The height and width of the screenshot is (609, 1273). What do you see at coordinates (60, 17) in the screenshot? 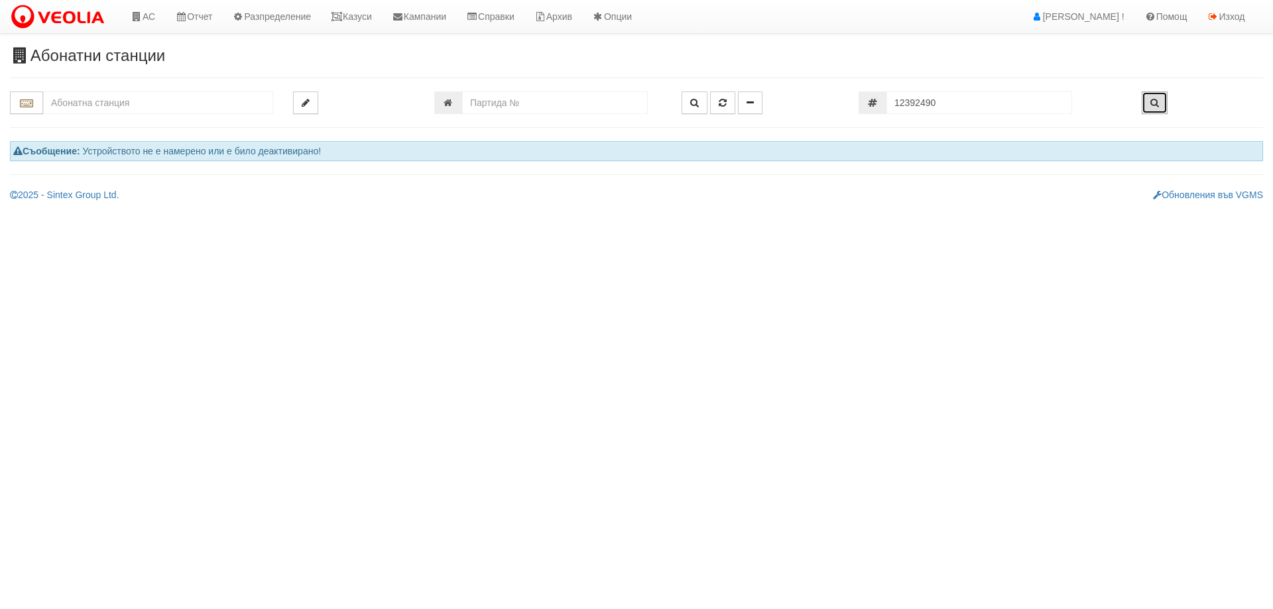
I see `img: VeoliaLogo.png` at bounding box center [60, 17].